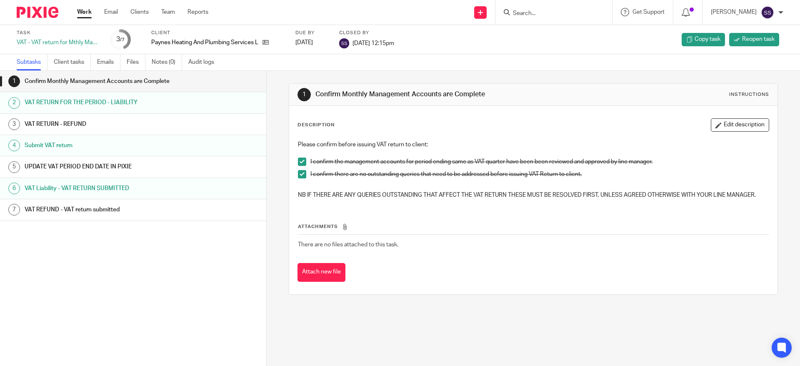  What do you see at coordinates (312, 33) in the screenshot?
I see `label: Due by` at bounding box center [312, 33].